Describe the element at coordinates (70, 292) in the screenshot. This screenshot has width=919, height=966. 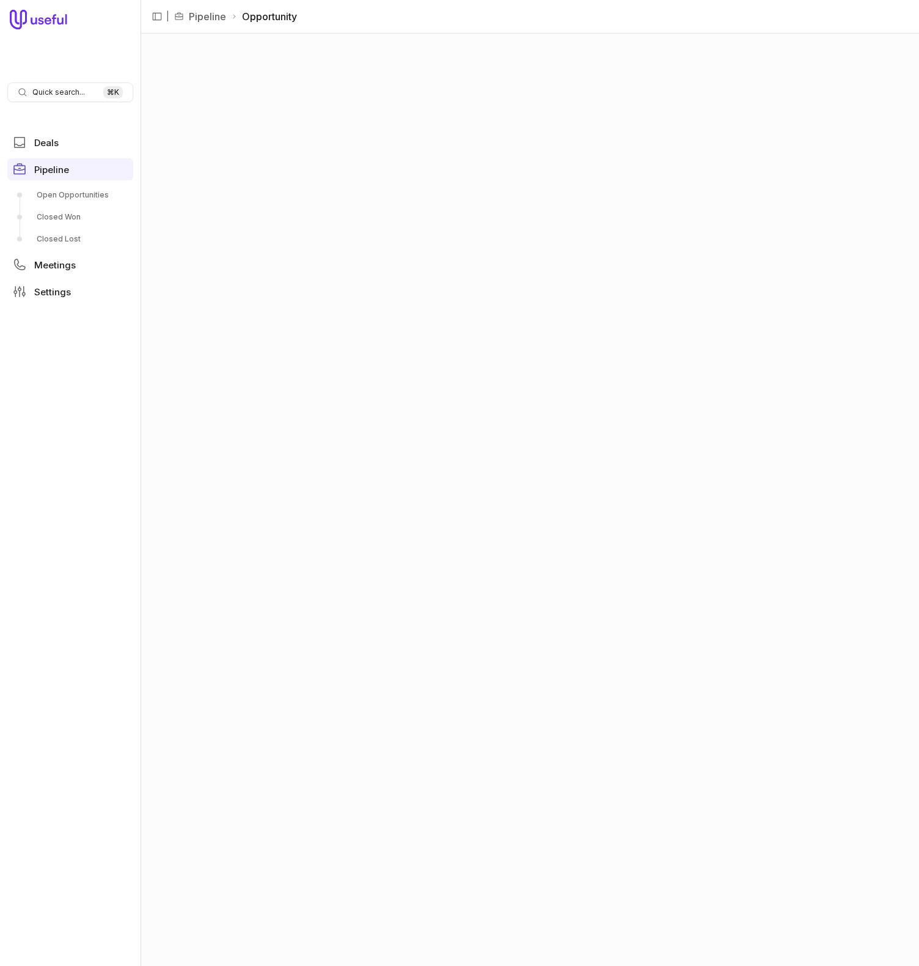
I see `a: Settings` at that location.